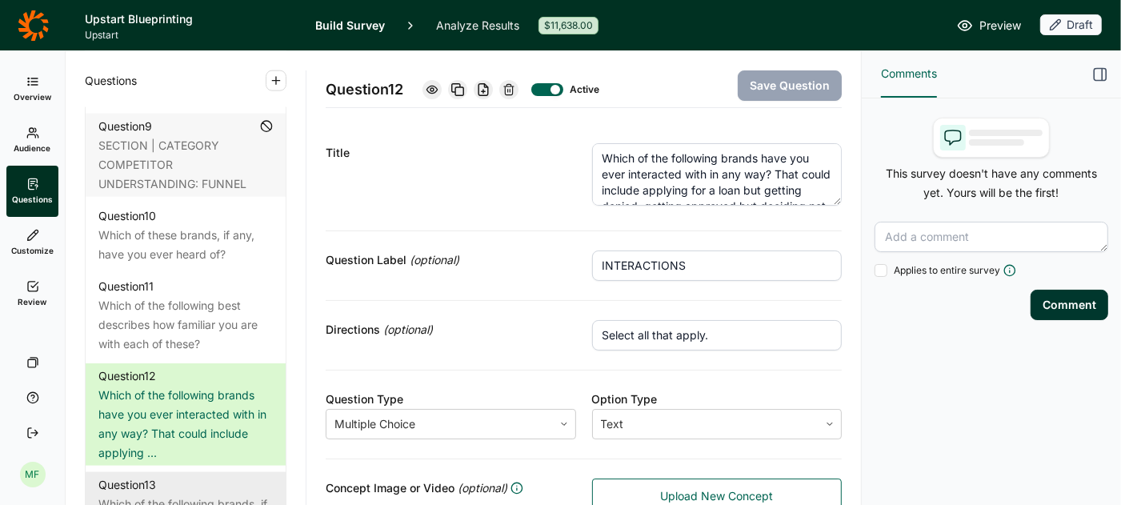 This screenshot has width=1121, height=505. I want to click on div: Question 10, so click(127, 216).